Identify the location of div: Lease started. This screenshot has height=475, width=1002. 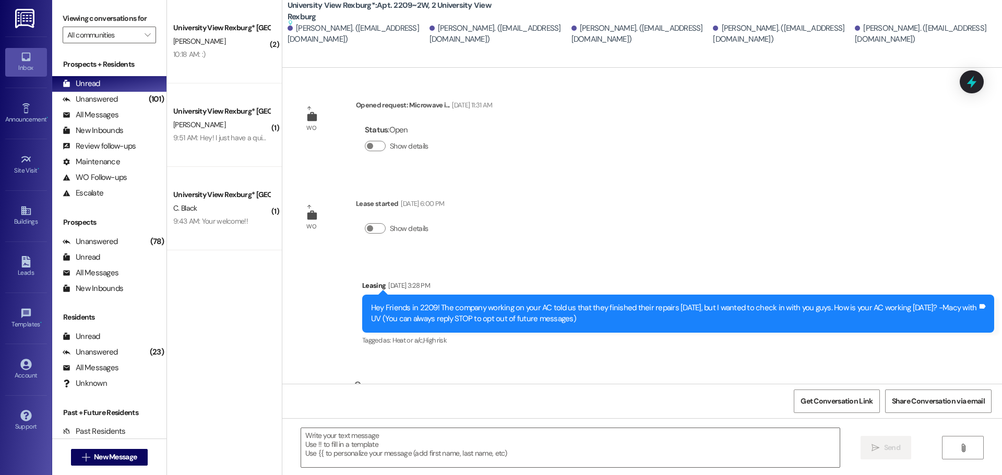
(400, 206).